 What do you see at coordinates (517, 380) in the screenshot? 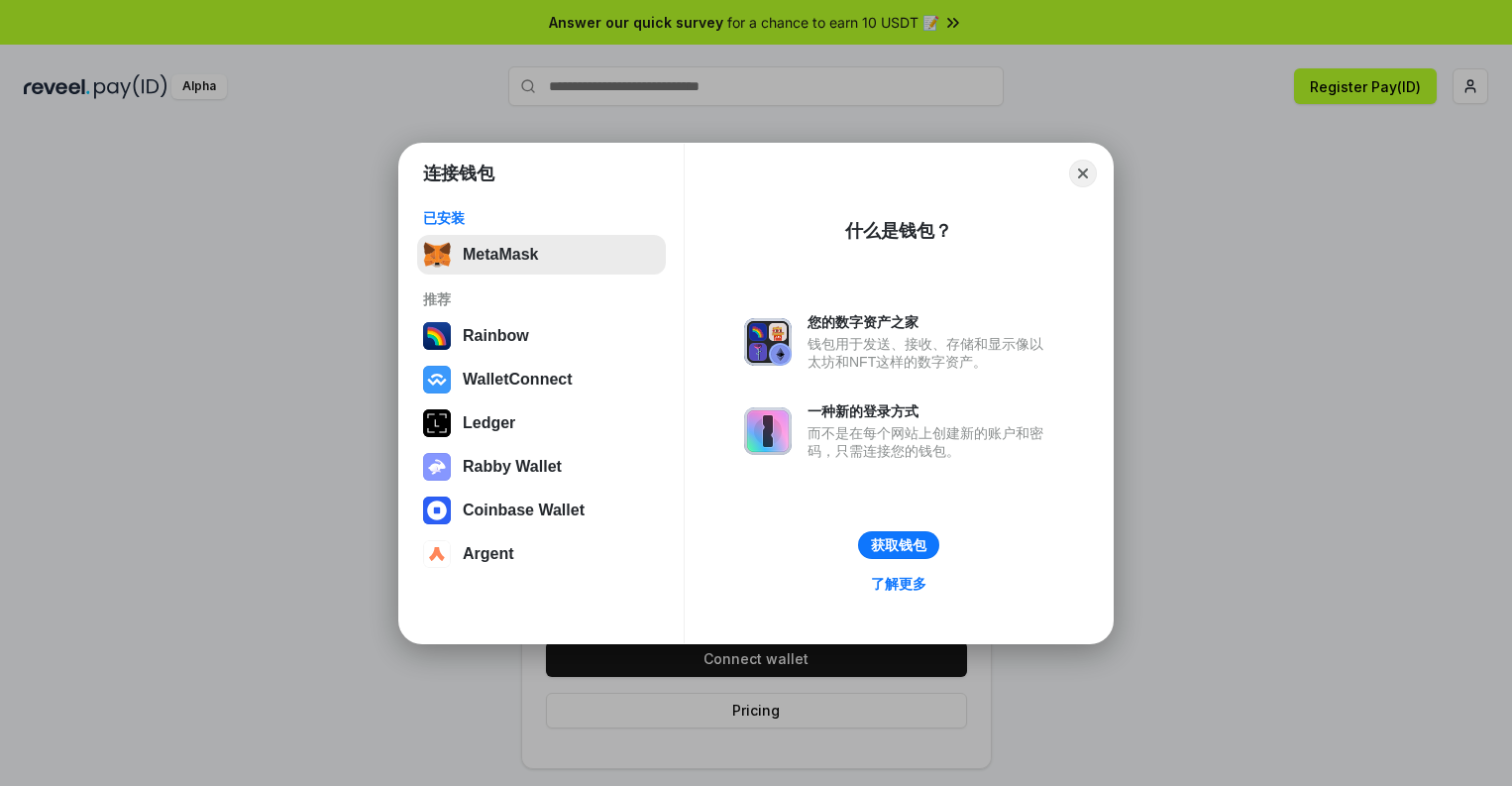
I see `div: WalletConnect` at bounding box center [517, 380].